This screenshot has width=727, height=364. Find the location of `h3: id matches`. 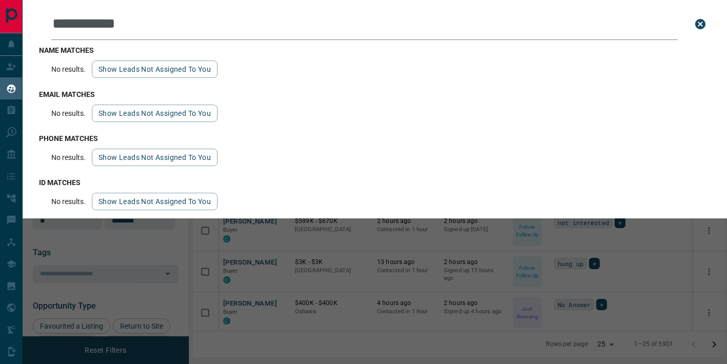

h3: id matches is located at coordinates (375, 183).